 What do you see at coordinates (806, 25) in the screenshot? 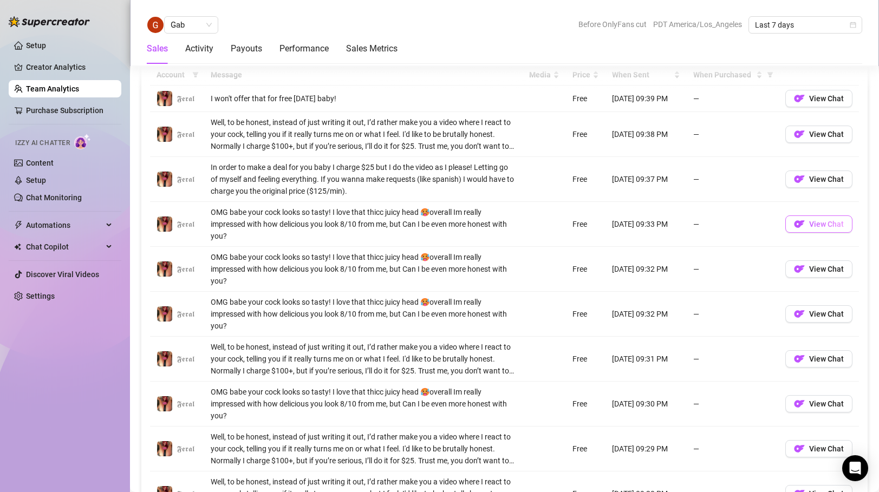
I see `span: Last 7 days` at bounding box center [806, 25].